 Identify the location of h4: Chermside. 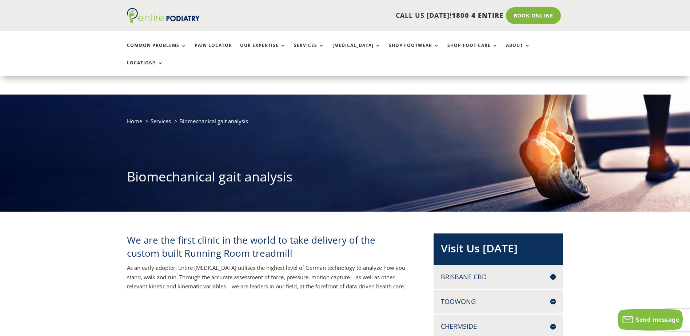
(498, 326).